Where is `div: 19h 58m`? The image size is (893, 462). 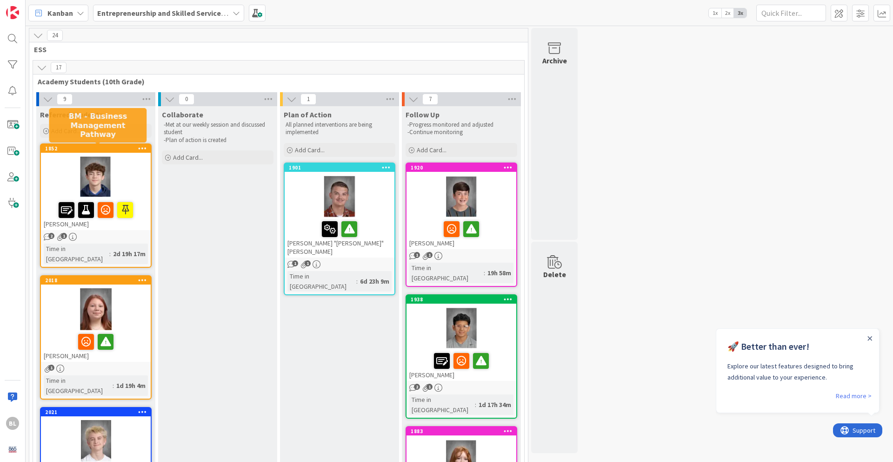 div: 19h 58m is located at coordinates (499, 273).